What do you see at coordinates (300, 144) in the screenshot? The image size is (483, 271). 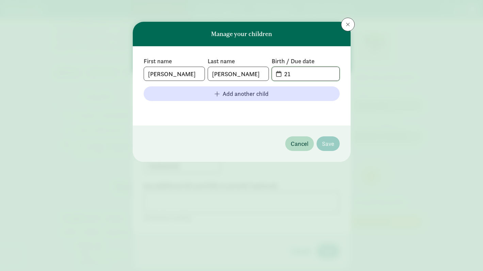 I see `span: Cancel` at bounding box center [300, 144].